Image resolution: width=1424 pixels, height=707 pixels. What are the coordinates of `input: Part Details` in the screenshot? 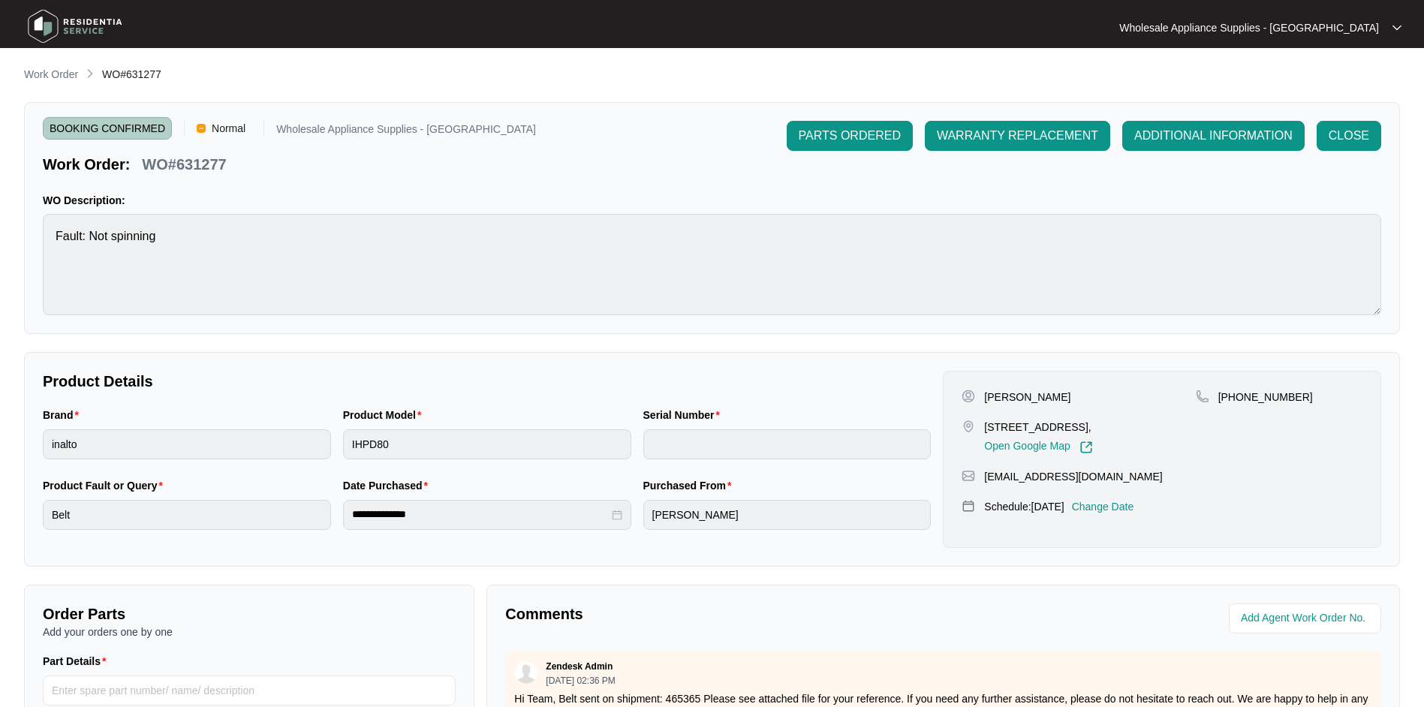 It's located at (249, 691).